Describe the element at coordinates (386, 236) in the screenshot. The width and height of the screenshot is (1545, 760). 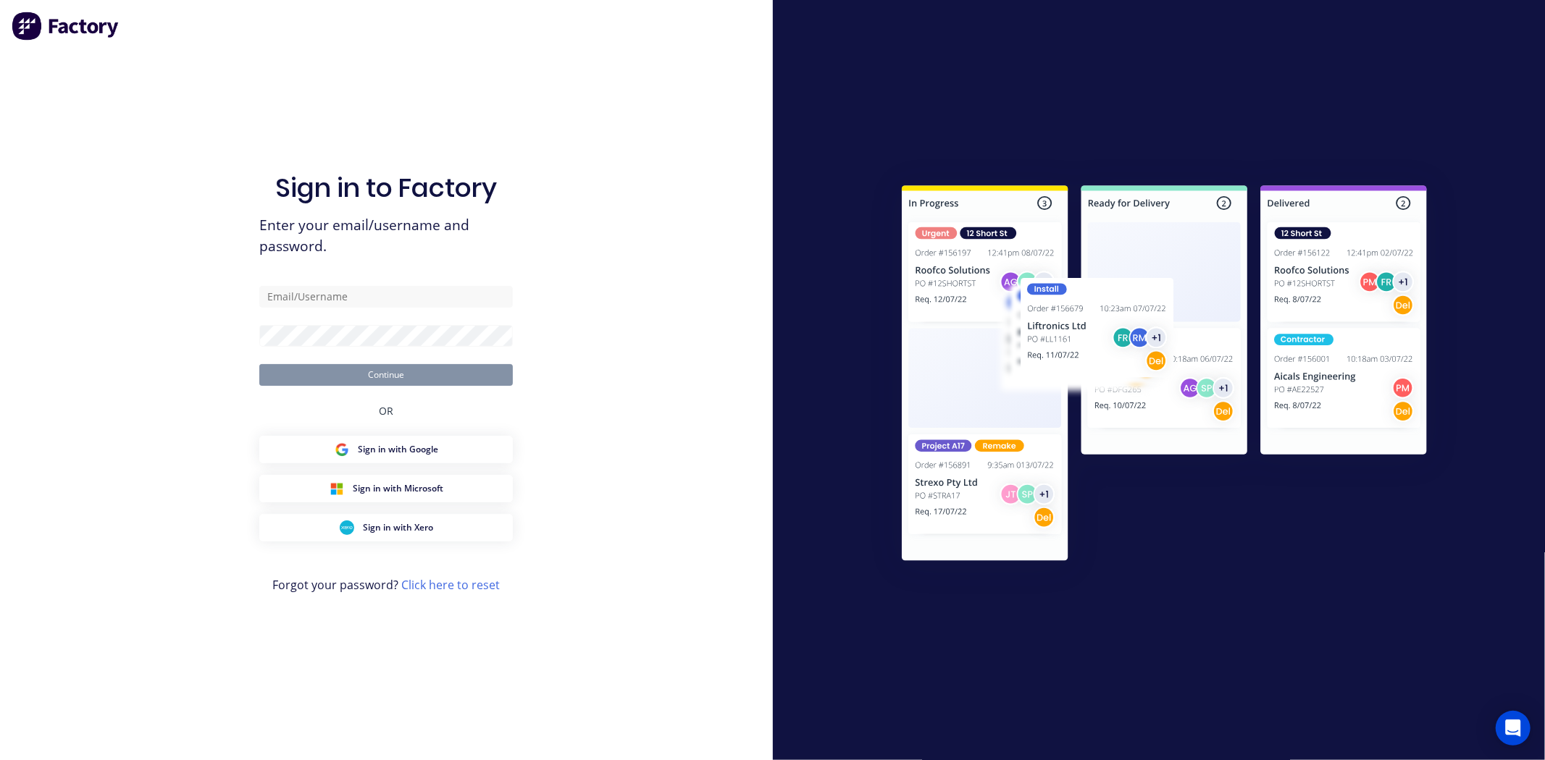
I see `span: Enter your email/username and password.` at that location.